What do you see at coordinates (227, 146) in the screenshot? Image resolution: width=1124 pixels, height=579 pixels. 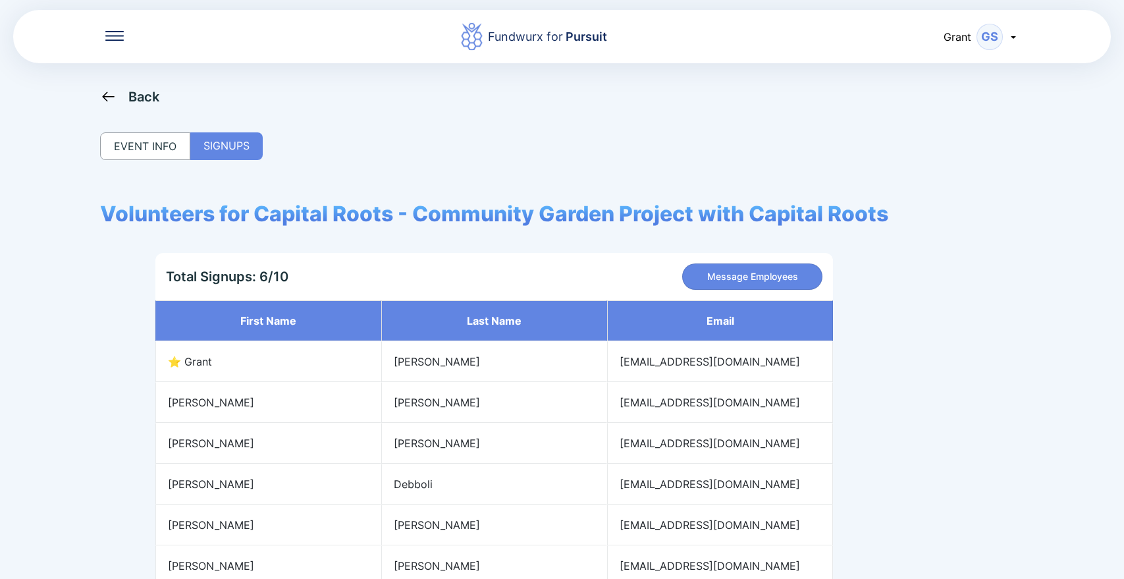 I see `div: SIGNUPS` at bounding box center [227, 146].